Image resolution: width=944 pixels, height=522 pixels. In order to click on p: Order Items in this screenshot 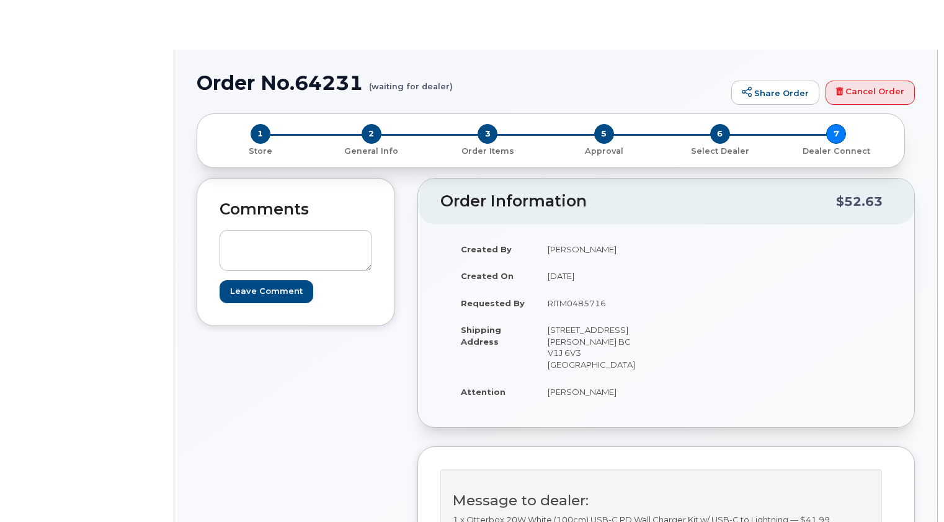, I will do `click(487, 151)`.